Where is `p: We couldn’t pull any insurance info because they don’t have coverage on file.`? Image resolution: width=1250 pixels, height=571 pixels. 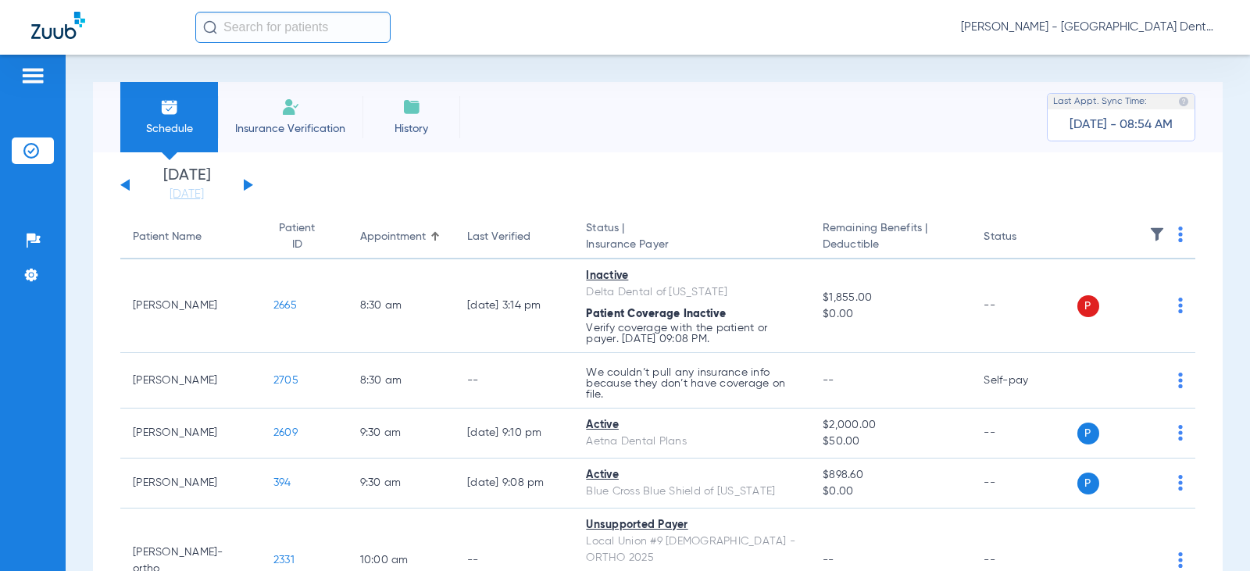
p: We couldn’t pull any insurance info because they don’t have coverage on file. is located at coordinates (692, 384).